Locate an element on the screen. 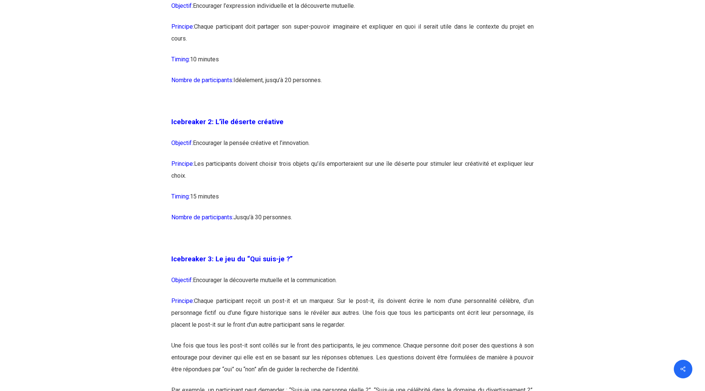 This screenshot has width=705, height=391. p: Les participants doivent choisir trois objets qu’ils emporteraient sur une île déserte pour stimu... is located at coordinates (353, 174).